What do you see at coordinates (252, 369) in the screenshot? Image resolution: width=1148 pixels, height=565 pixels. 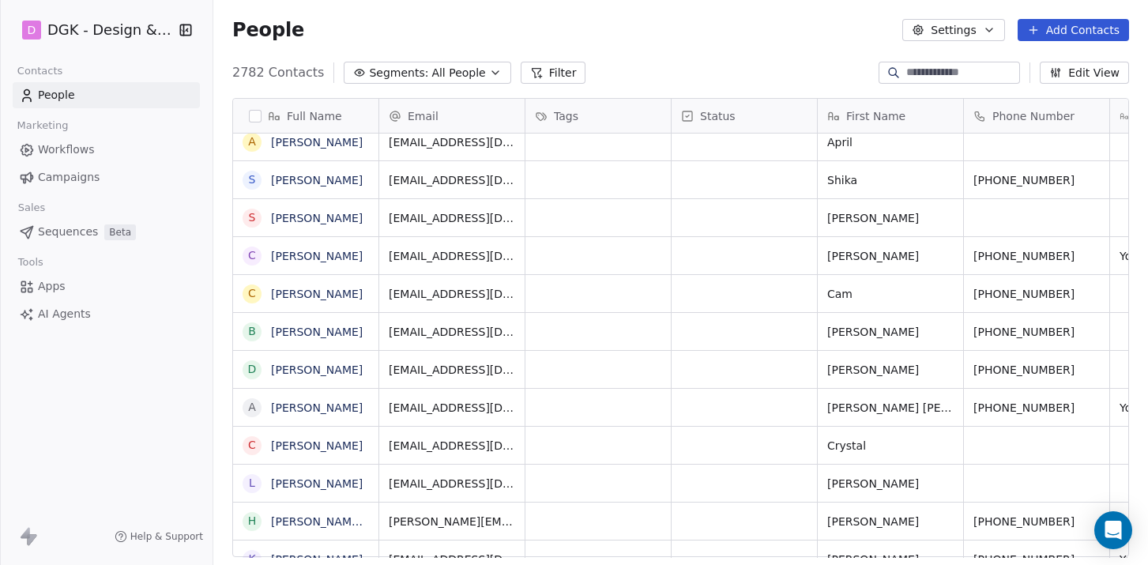 I see `div: D` at bounding box center [252, 369].